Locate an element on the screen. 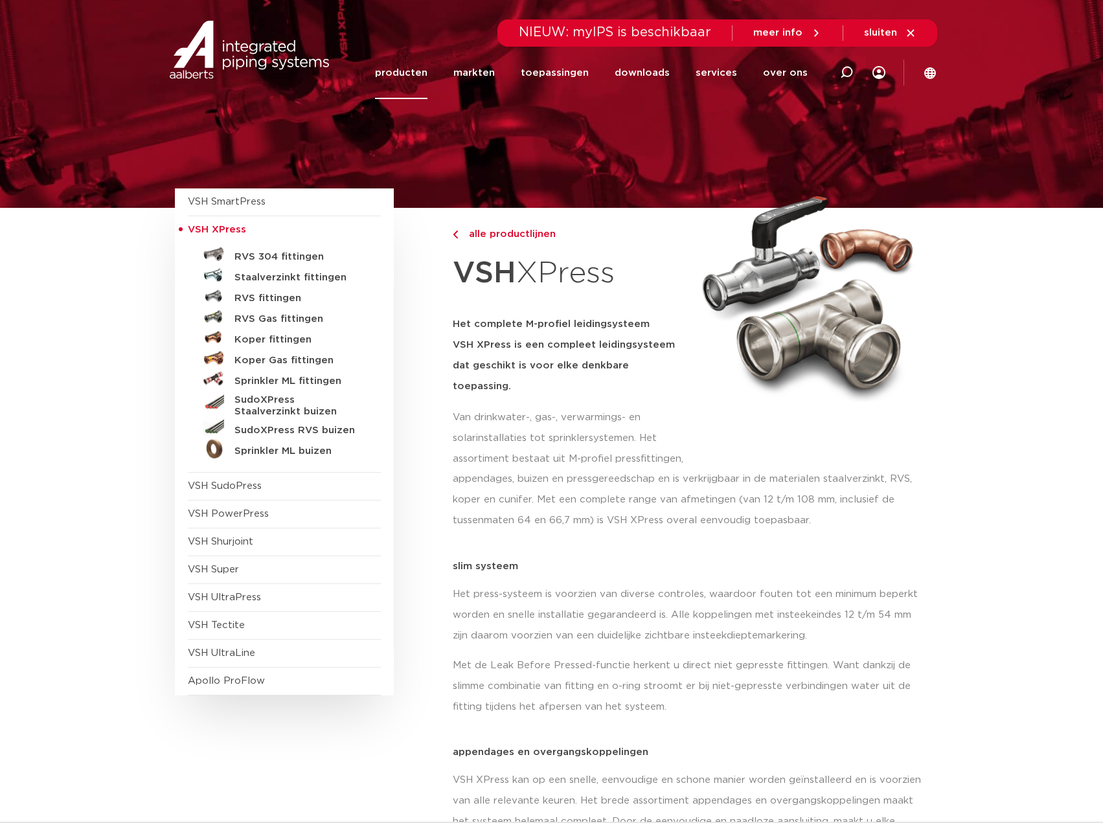 Image resolution: width=1103 pixels, height=823 pixels. a: Apollo ProFlow is located at coordinates (226, 681).